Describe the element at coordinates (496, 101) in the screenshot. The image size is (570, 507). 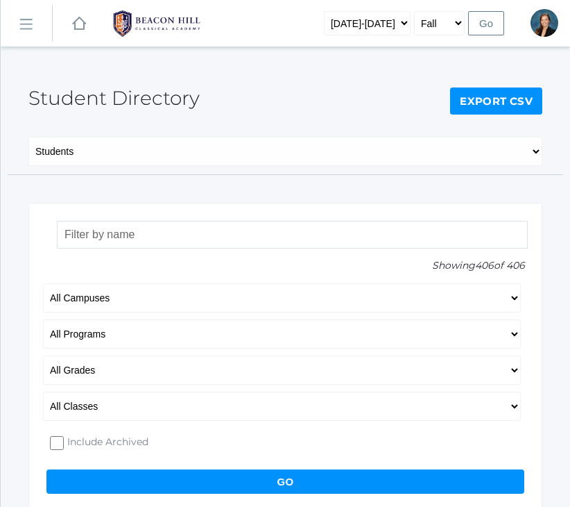
I see `a: Export CSV` at that location.